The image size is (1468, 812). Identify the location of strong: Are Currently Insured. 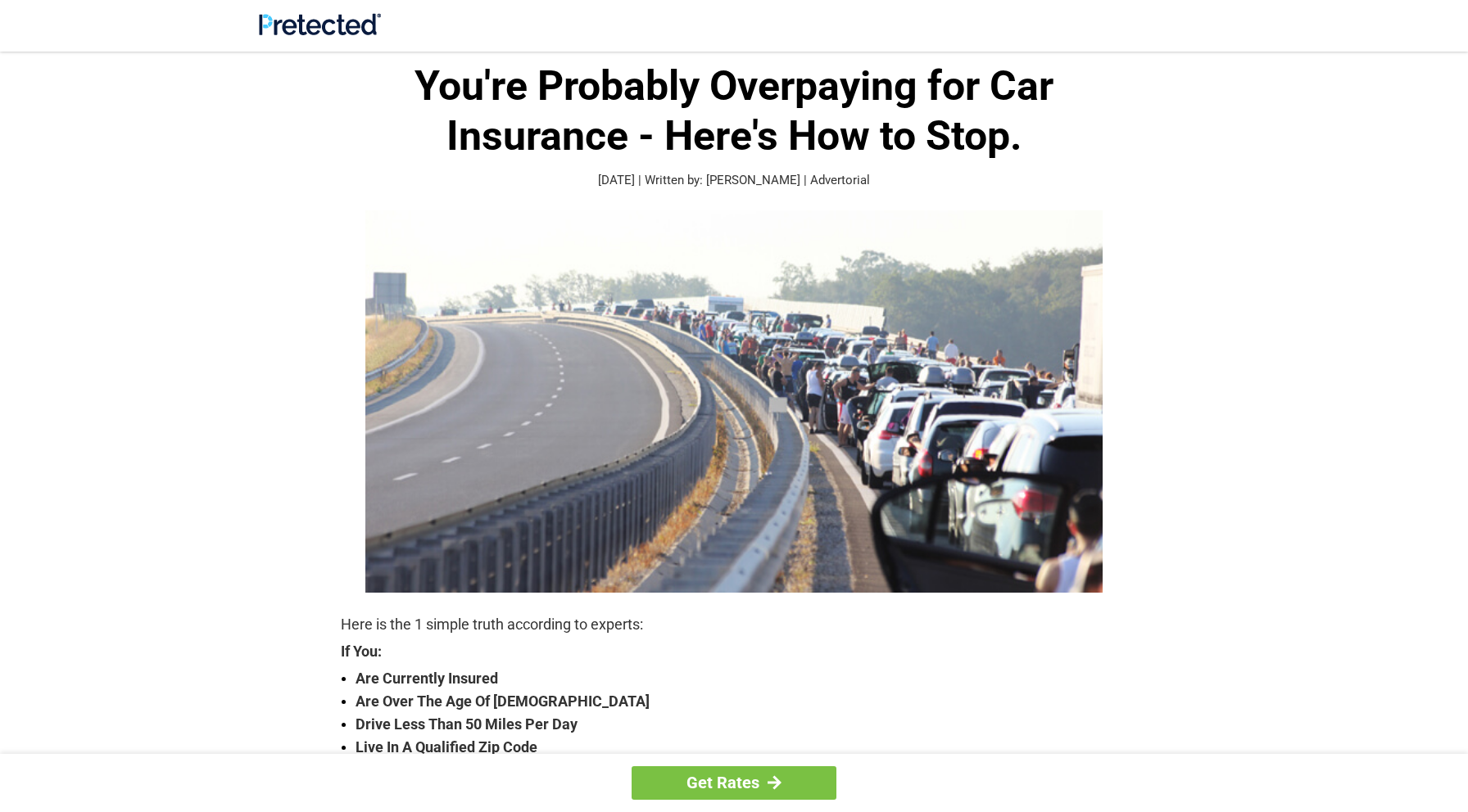
(741, 679).